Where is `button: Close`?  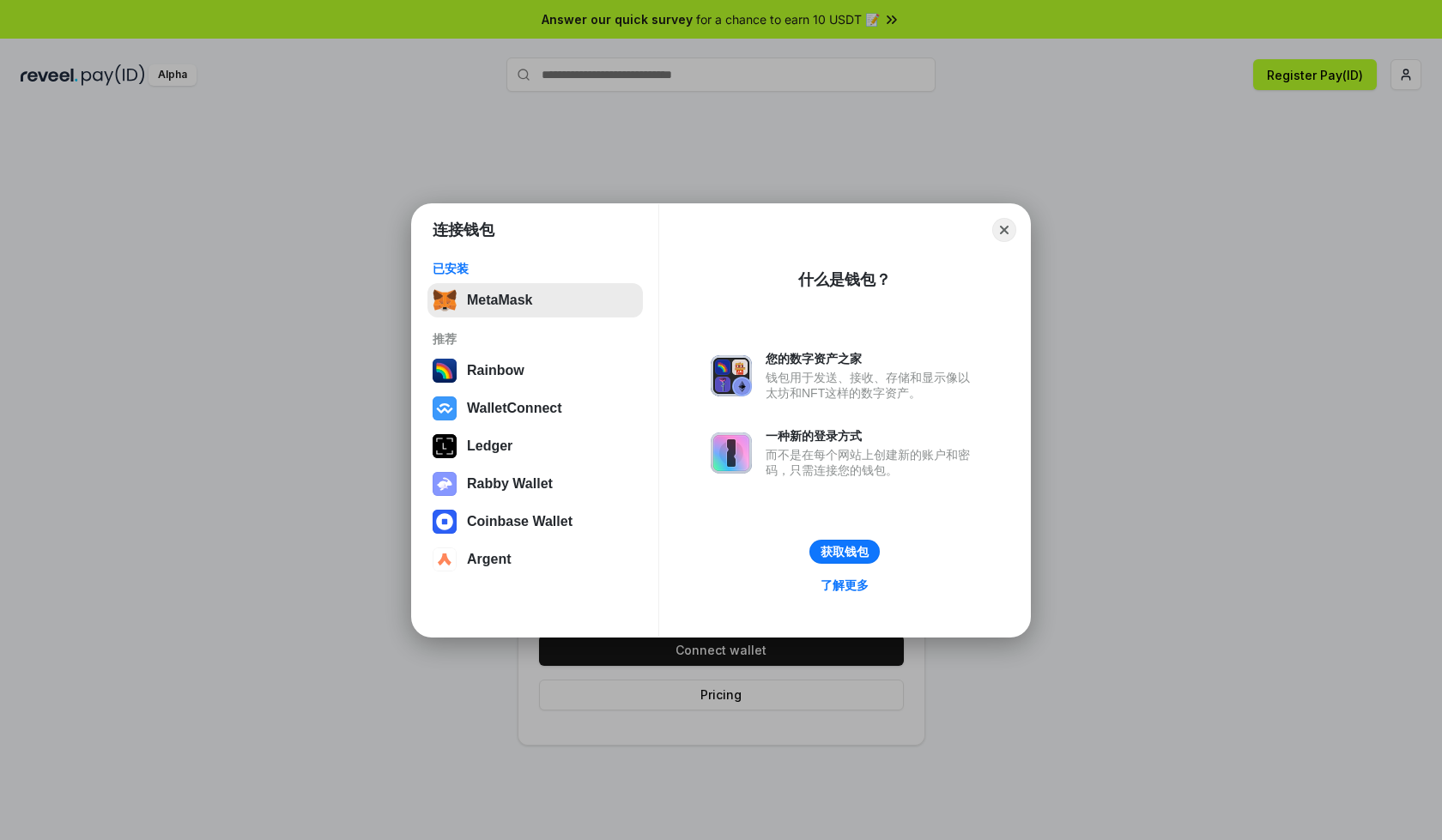 button: Close is located at coordinates (1004, 230).